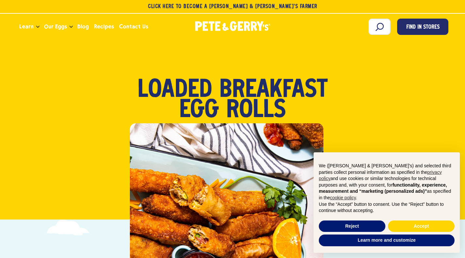 This screenshot has height=258, width=465. I want to click on button: Open the dropdown menu for Our Eggs, so click(71, 27).